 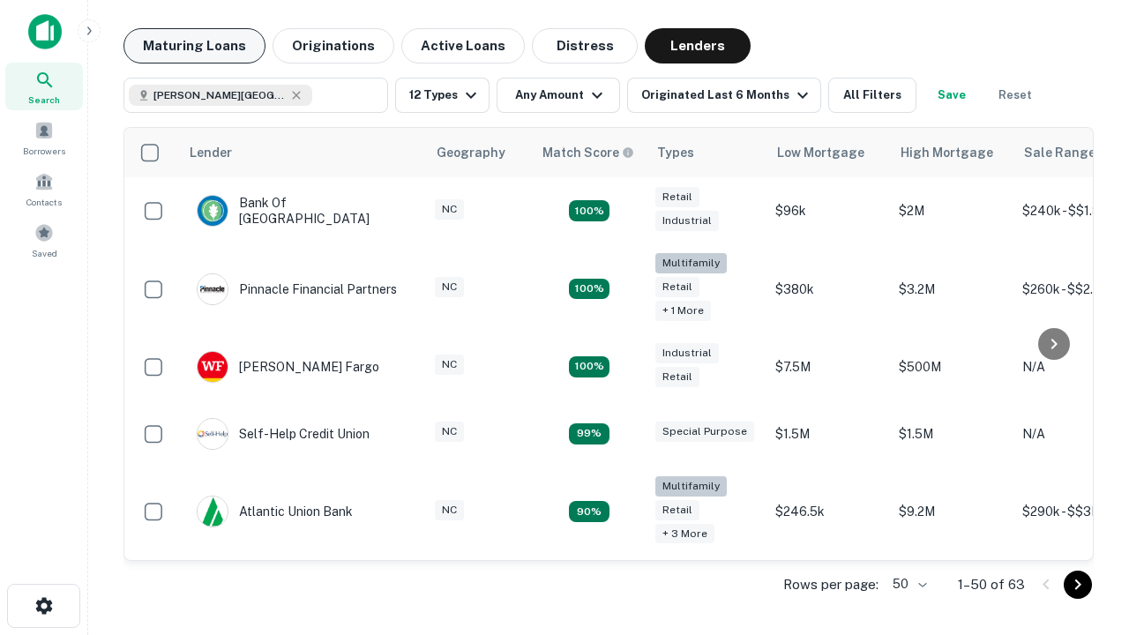 I want to click on button: 12 Types, so click(x=442, y=95).